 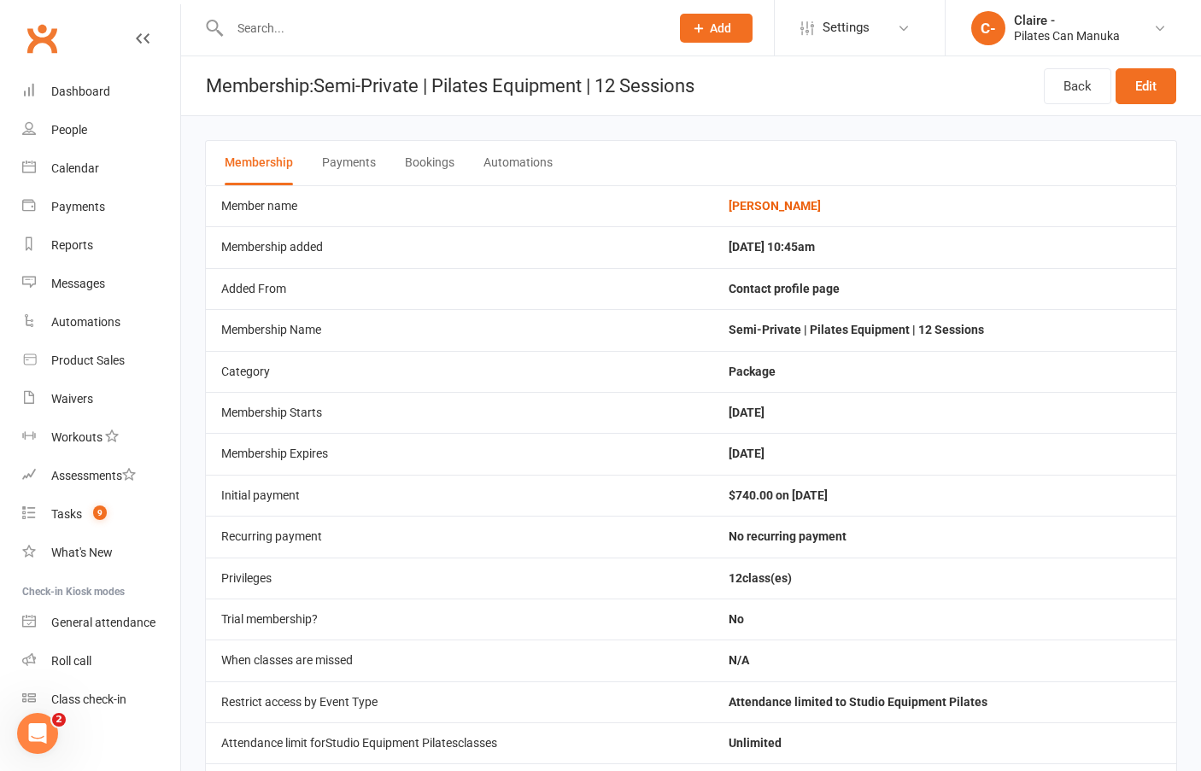 What do you see at coordinates (945, 289) in the screenshot?
I see `td: Contact profile page` at bounding box center [945, 289].